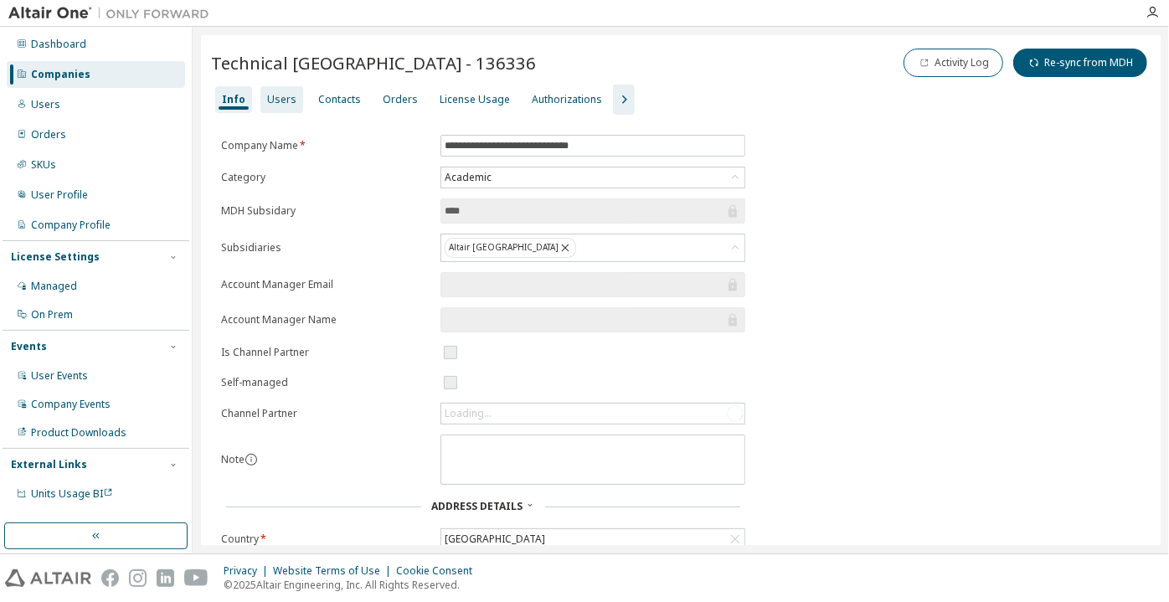  Describe the element at coordinates (54, 286) in the screenshot. I see `div: Managed` at that location.